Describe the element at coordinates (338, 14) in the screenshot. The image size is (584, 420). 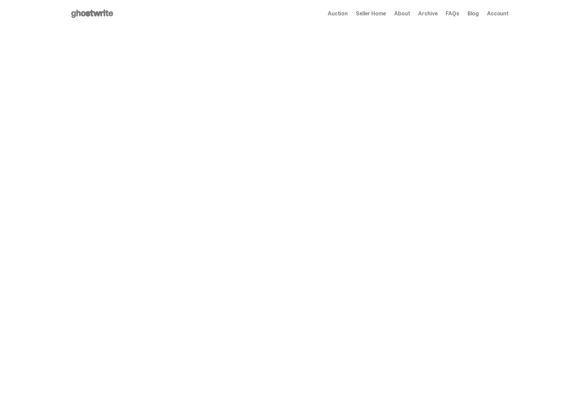
I see `a: Auction` at that location.